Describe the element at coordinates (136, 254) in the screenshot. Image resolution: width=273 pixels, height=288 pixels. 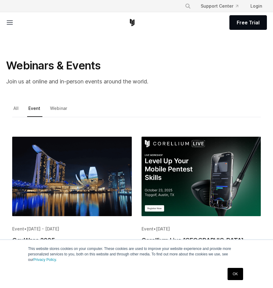
I see `p: This website stores cookies on your computer. These cookies are used to improve your website expe...` at that location.